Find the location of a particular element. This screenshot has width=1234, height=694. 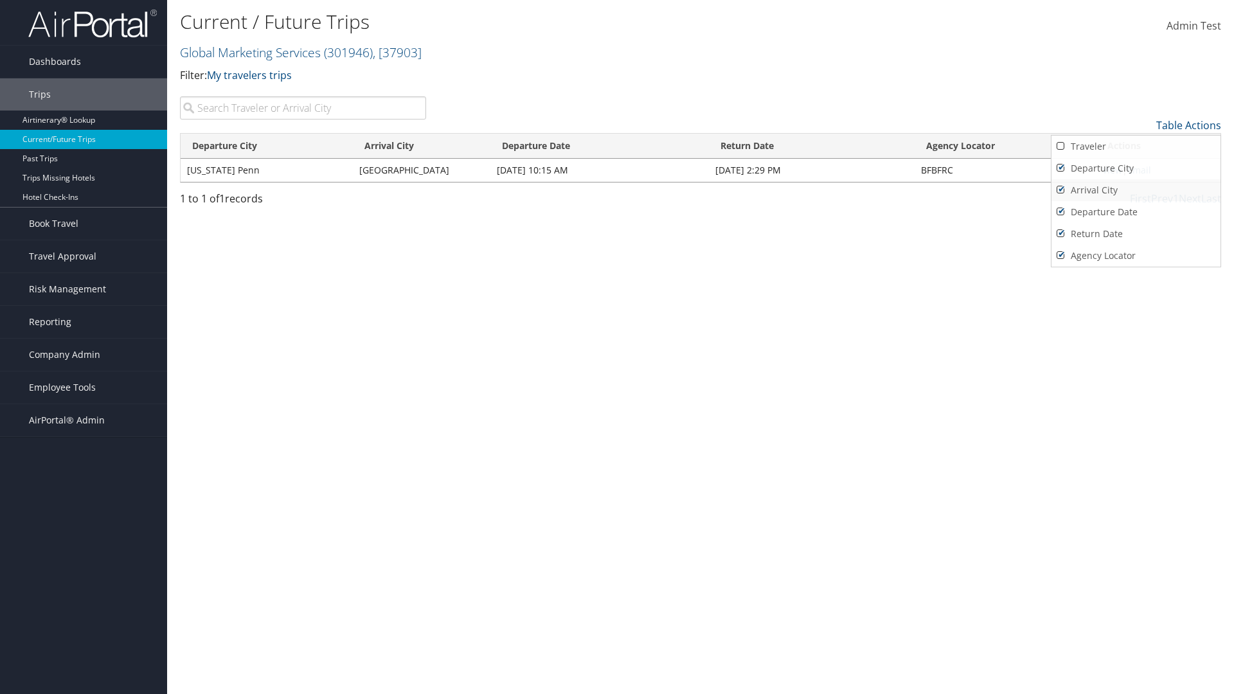

a: Traveler is located at coordinates (1136, 147).